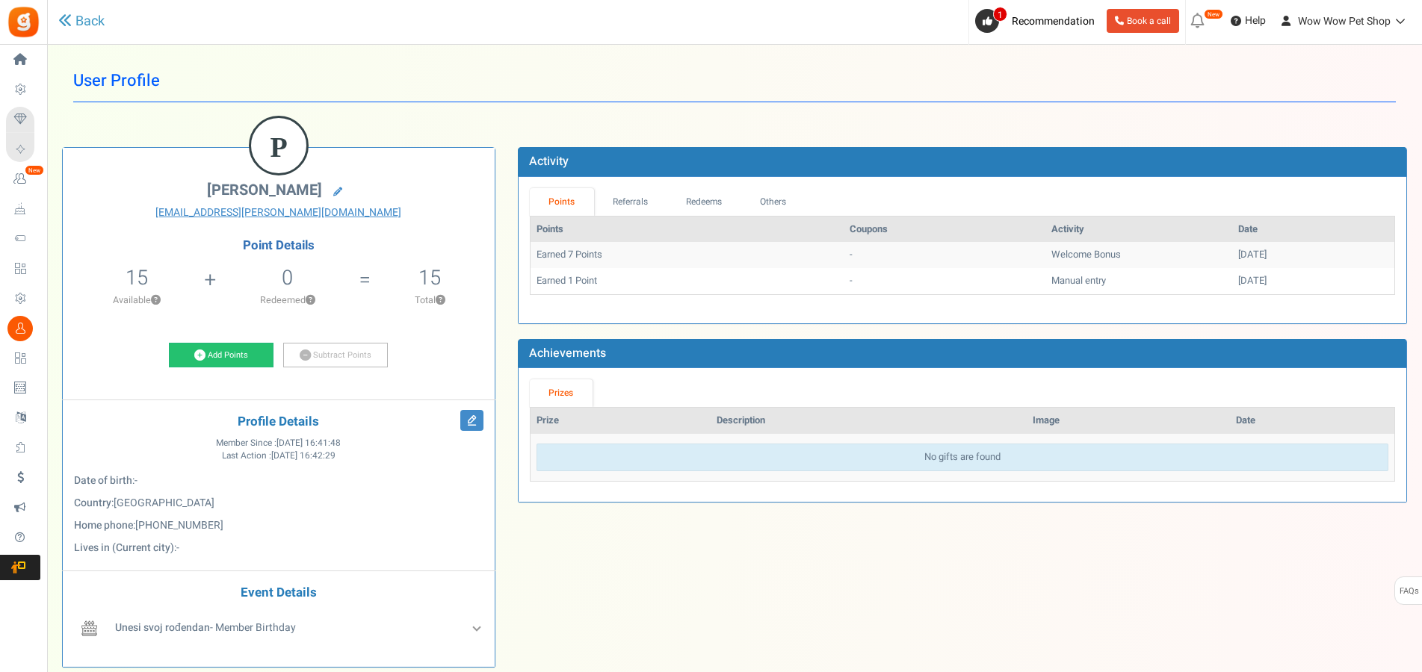  I want to click on th: Prize, so click(620, 421).